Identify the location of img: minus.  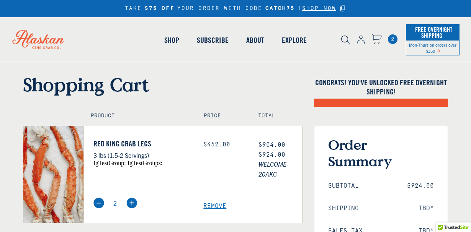
(99, 203).